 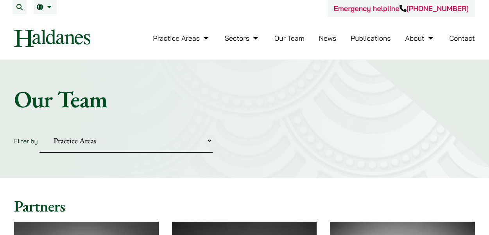 I want to click on a: Our Team, so click(x=289, y=38).